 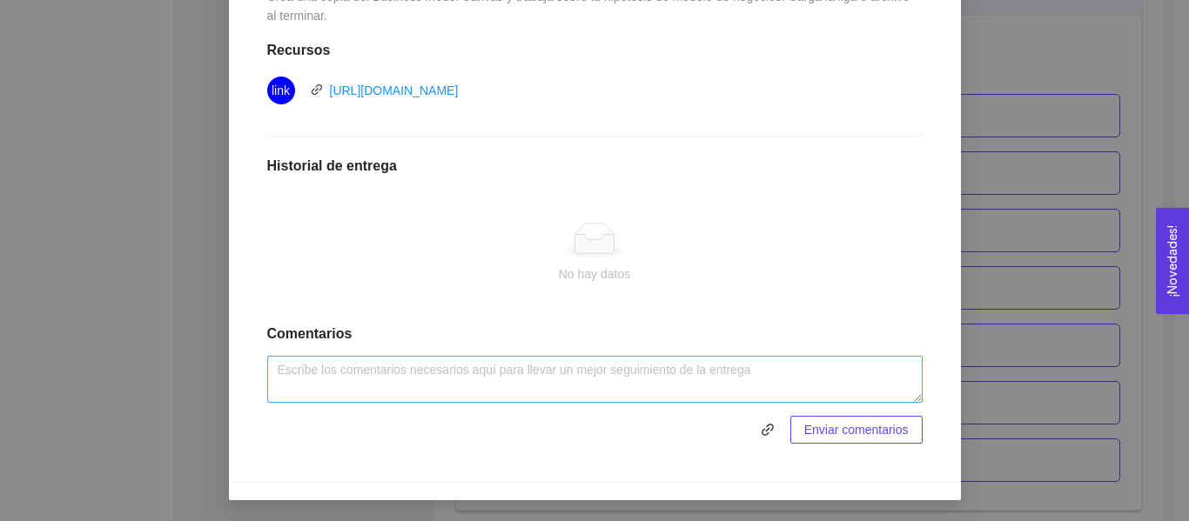 I want to click on button: Open Feedback Widget, so click(x=1172, y=261).